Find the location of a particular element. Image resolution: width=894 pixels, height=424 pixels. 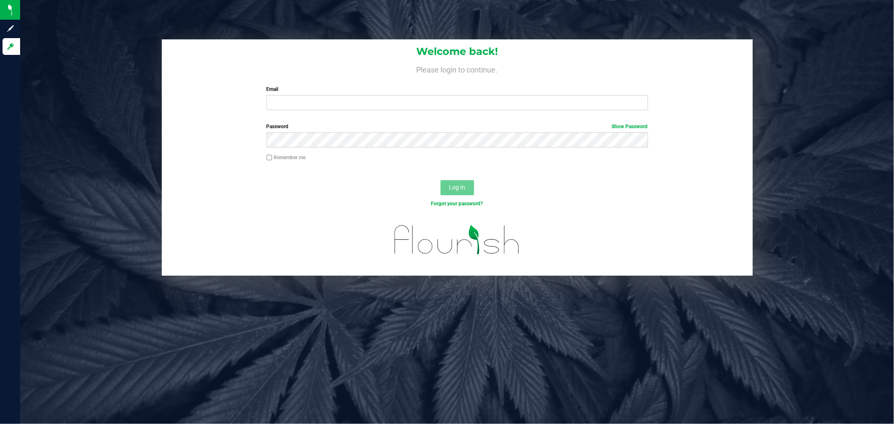

a: Forgot your password? is located at coordinates (457, 204).